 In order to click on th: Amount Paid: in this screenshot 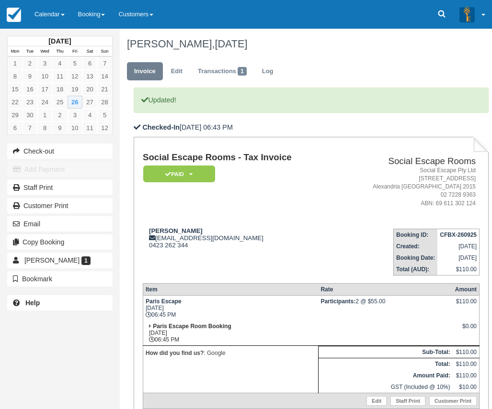, I will do `click(385, 376)`.